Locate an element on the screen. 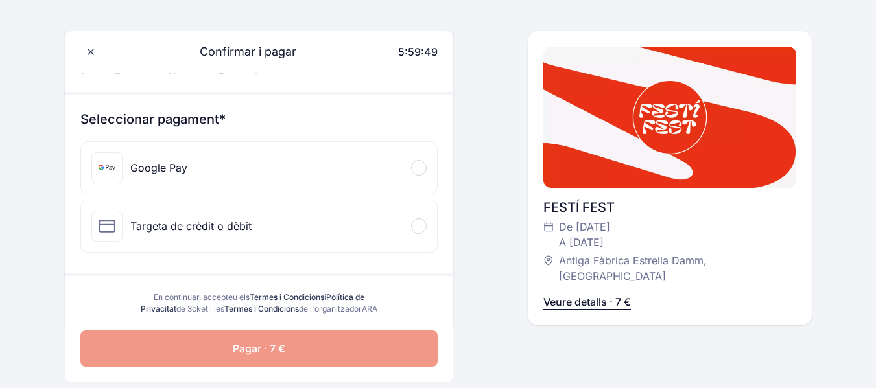  p: Veure detalls · 7 € is located at coordinates (587, 302).